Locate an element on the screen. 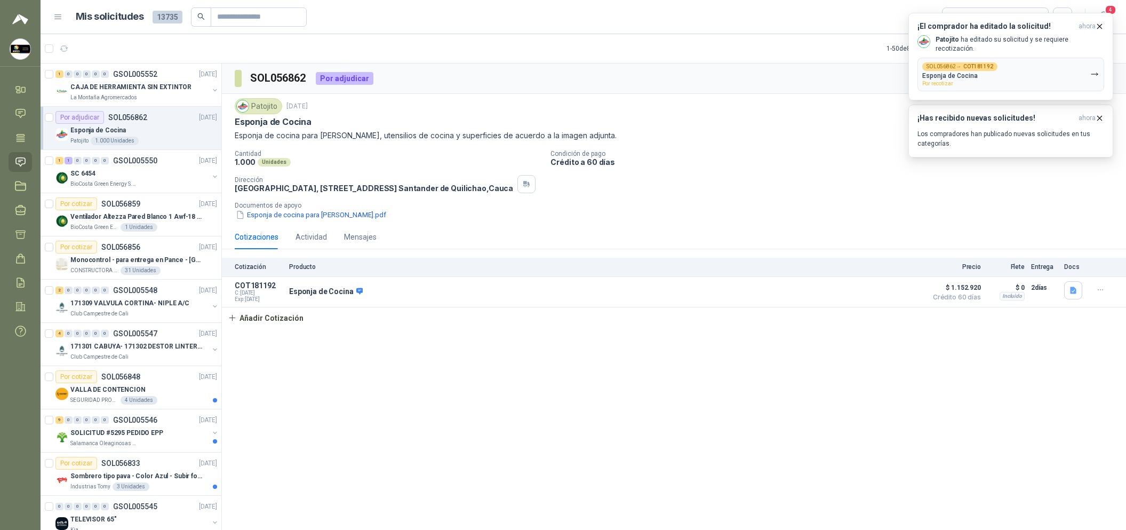 This screenshot has width=1126, height=530. div: 4 Unidades is located at coordinates (139, 400).